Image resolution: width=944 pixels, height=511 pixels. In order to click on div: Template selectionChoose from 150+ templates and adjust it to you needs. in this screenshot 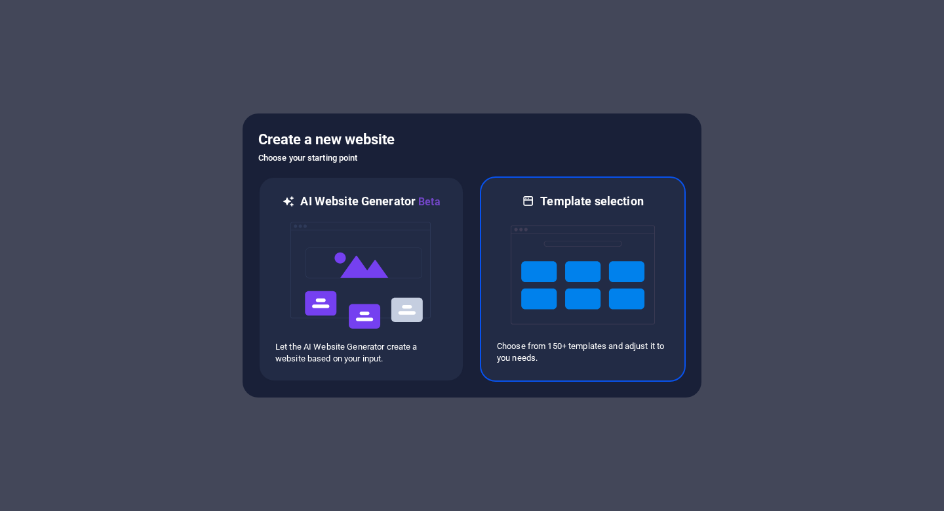, I will do `click(583, 279)`.